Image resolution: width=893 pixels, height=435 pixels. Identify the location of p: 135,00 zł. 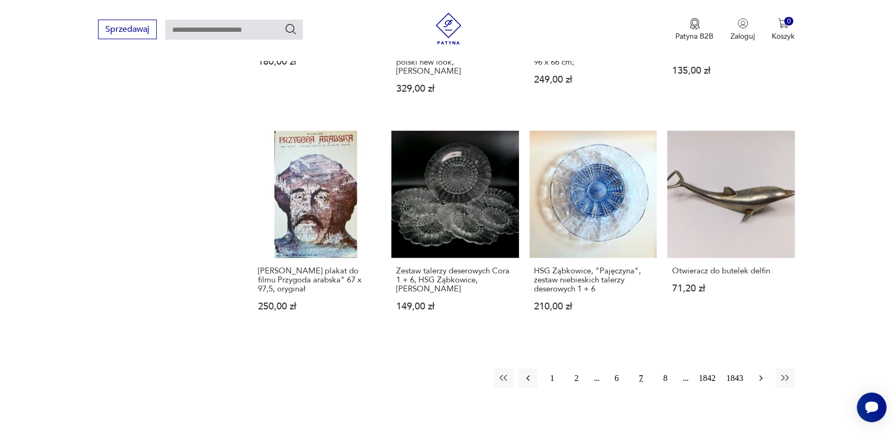
(731, 70).